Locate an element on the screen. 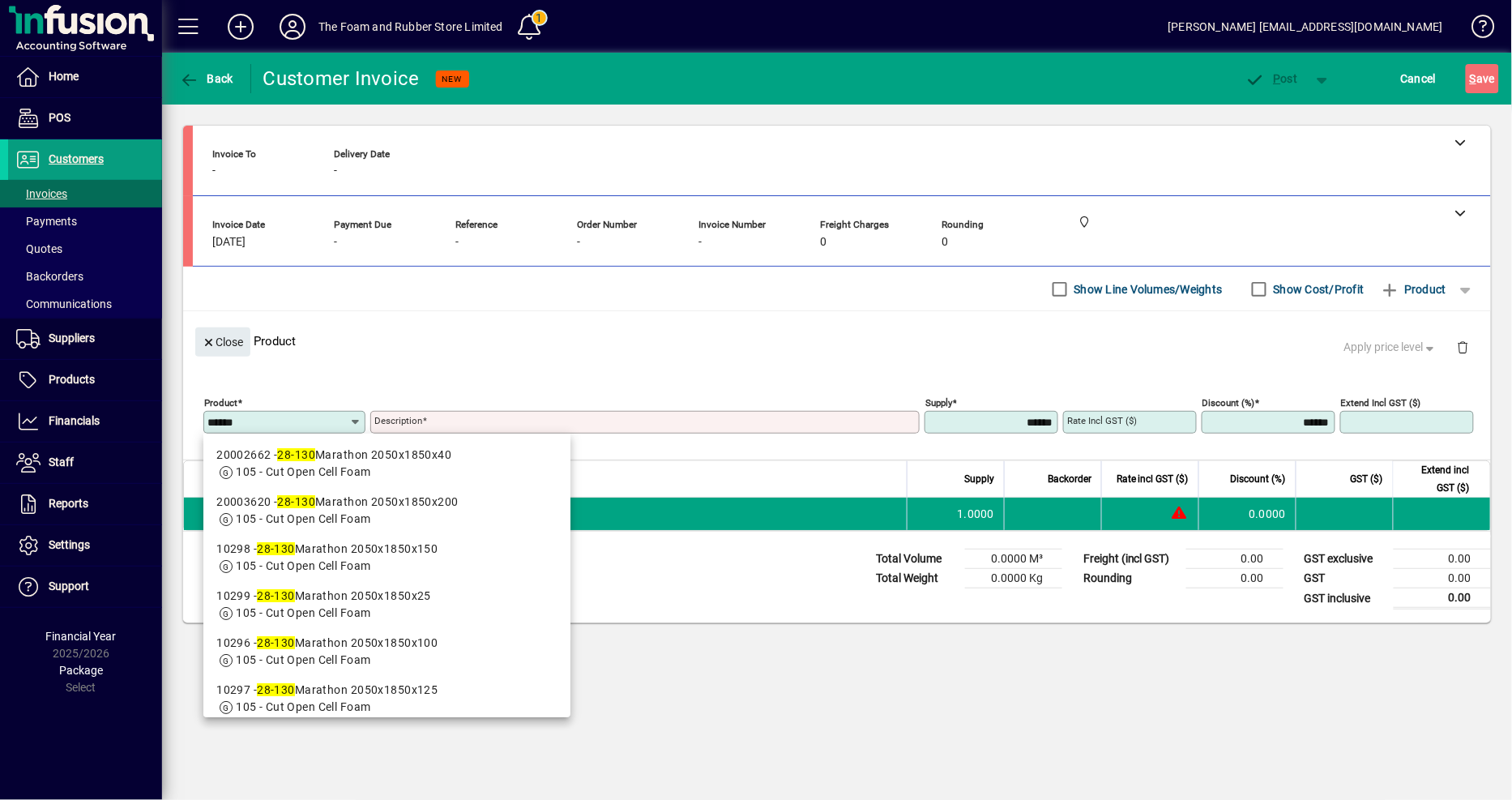 This screenshot has height=800, width=1512. span: Package is located at coordinates (81, 670).